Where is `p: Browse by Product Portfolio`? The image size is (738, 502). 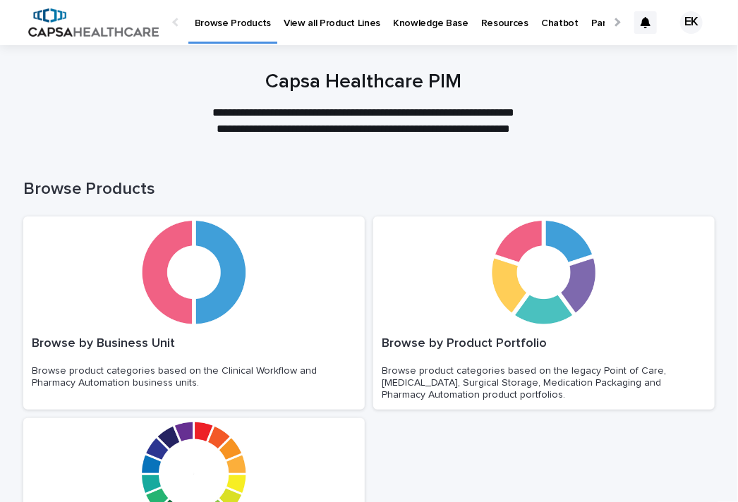 p: Browse by Product Portfolio is located at coordinates (544, 344).